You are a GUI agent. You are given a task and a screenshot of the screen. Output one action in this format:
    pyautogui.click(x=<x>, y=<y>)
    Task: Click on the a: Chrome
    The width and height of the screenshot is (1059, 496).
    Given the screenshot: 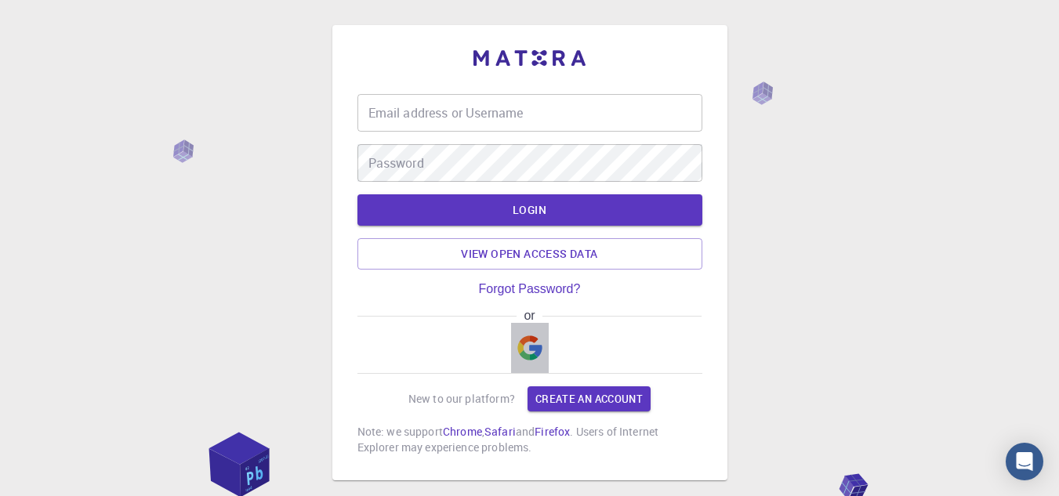 What is the action you would take?
    pyautogui.click(x=463, y=431)
    